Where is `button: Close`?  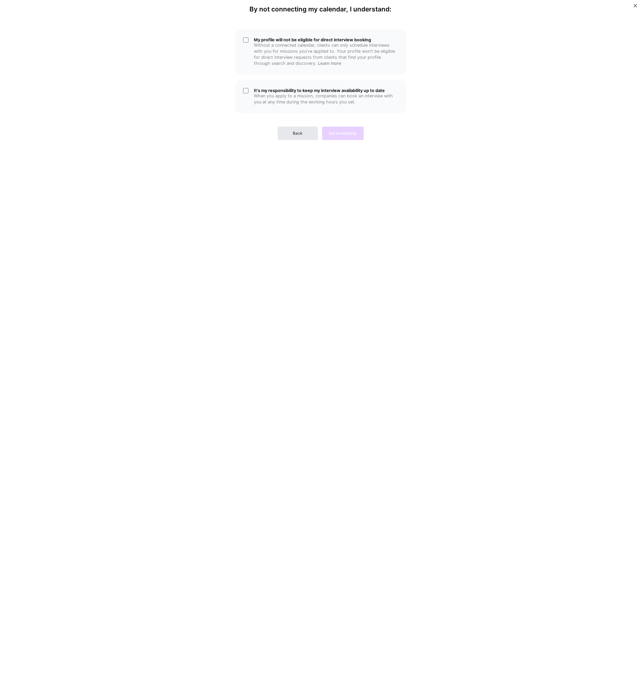 button: Close is located at coordinates (635, 7).